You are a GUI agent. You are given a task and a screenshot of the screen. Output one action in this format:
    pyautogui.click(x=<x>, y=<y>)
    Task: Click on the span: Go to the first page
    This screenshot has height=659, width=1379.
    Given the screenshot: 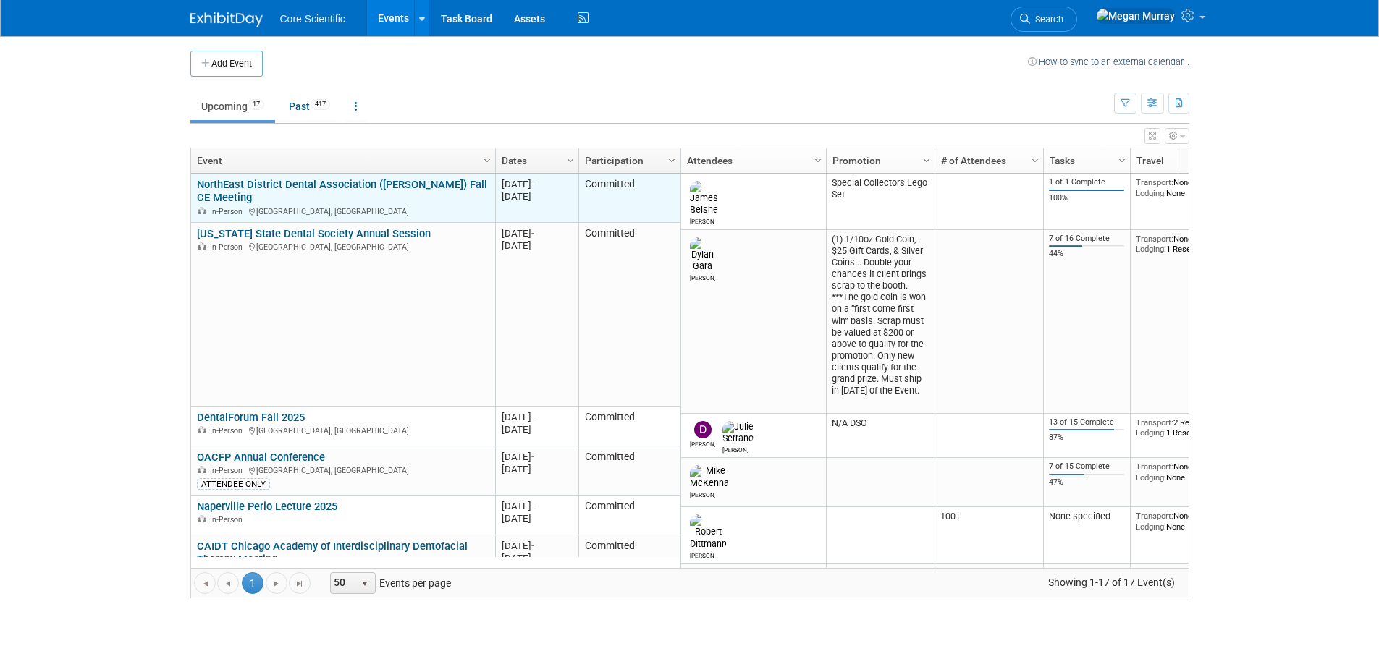 What is the action you would take?
    pyautogui.click(x=205, y=584)
    